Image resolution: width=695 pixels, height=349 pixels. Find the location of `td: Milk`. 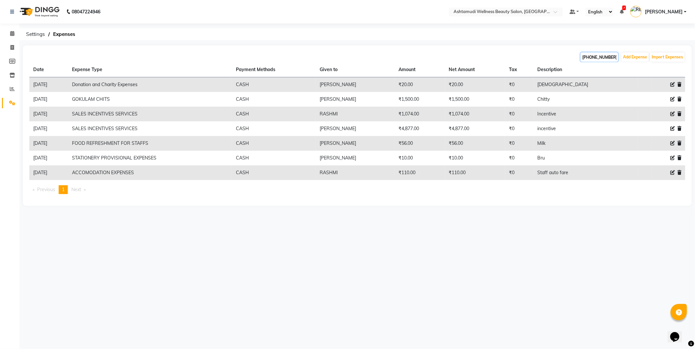

td: Milk is located at coordinates (586, 143).